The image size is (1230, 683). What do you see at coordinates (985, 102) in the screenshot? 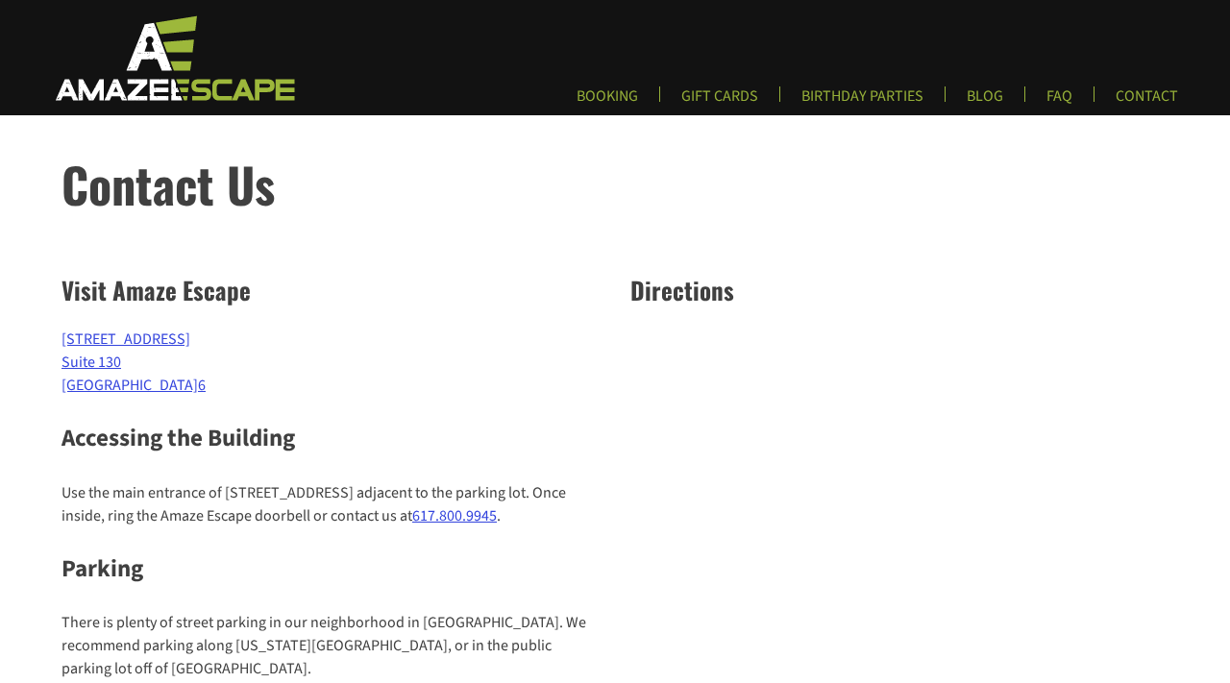
I see `a: BLOG` at bounding box center [985, 102].